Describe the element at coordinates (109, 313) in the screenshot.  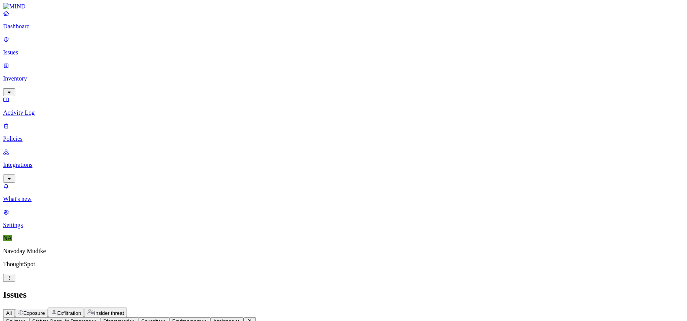
I see `span: Insider threat` at that location.